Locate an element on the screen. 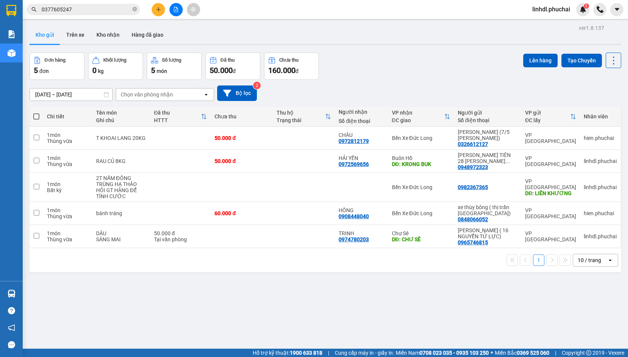  img: phone-icon is located at coordinates (600, 9).